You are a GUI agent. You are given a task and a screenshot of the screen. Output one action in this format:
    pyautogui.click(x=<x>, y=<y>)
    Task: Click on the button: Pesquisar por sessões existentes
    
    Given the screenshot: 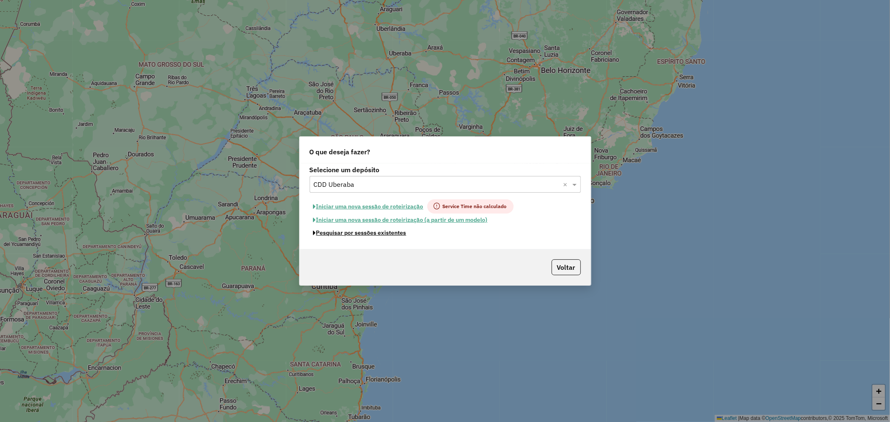 What is the action you would take?
    pyautogui.click(x=360, y=233)
    